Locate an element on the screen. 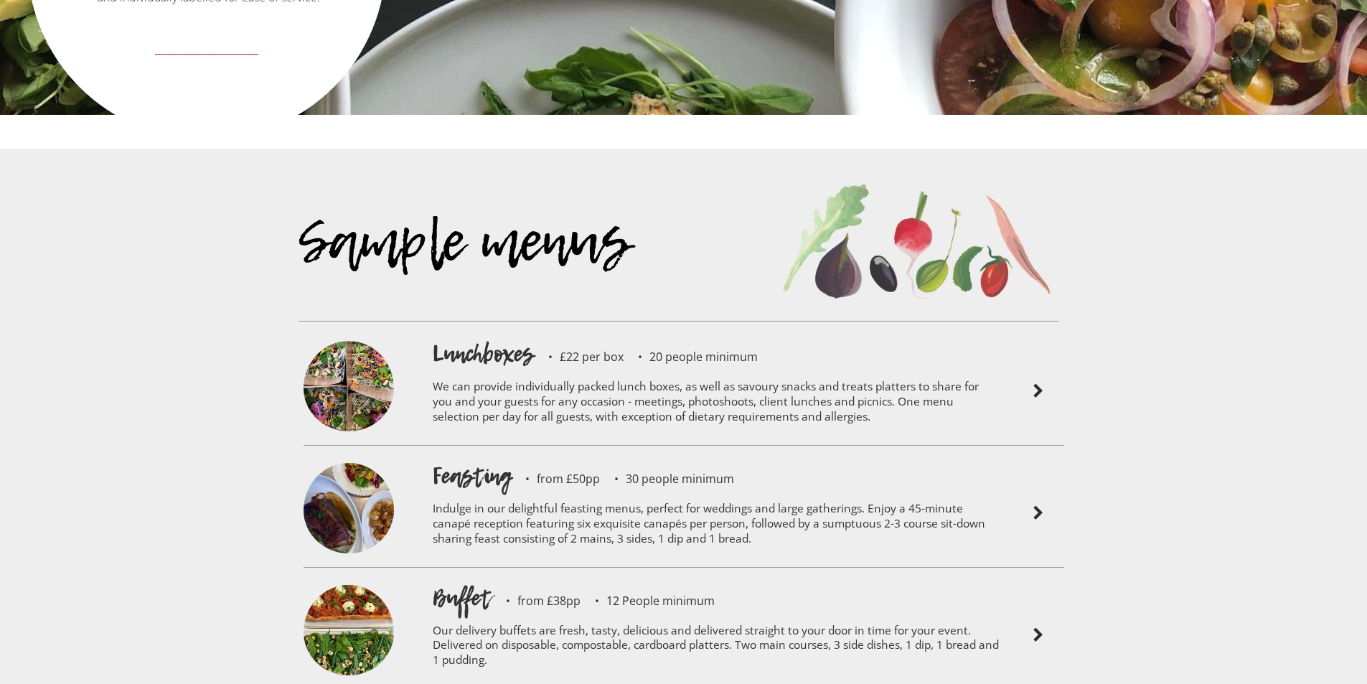 This screenshot has width=1367, height=684. p: Indulge in our delightful feasting menus, perfect for weddings and large gatherings. Enjoy a 45-m... is located at coordinates (716, 525).